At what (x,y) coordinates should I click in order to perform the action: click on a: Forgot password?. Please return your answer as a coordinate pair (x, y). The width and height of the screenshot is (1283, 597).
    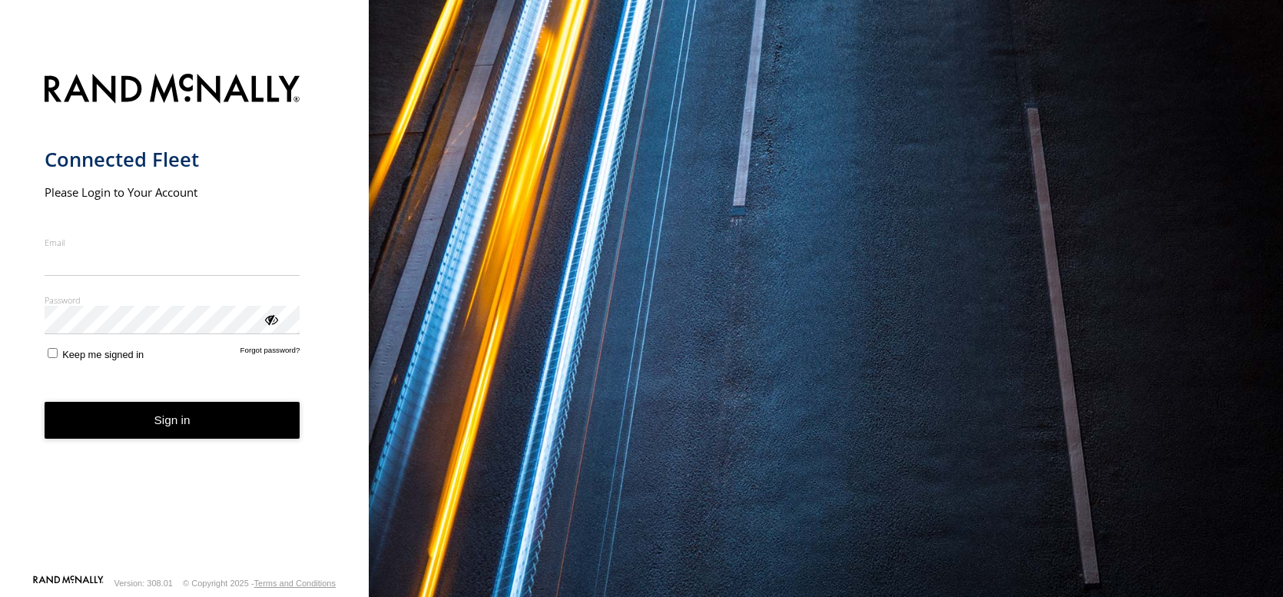
    Looking at the image, I should click on (270, 353).